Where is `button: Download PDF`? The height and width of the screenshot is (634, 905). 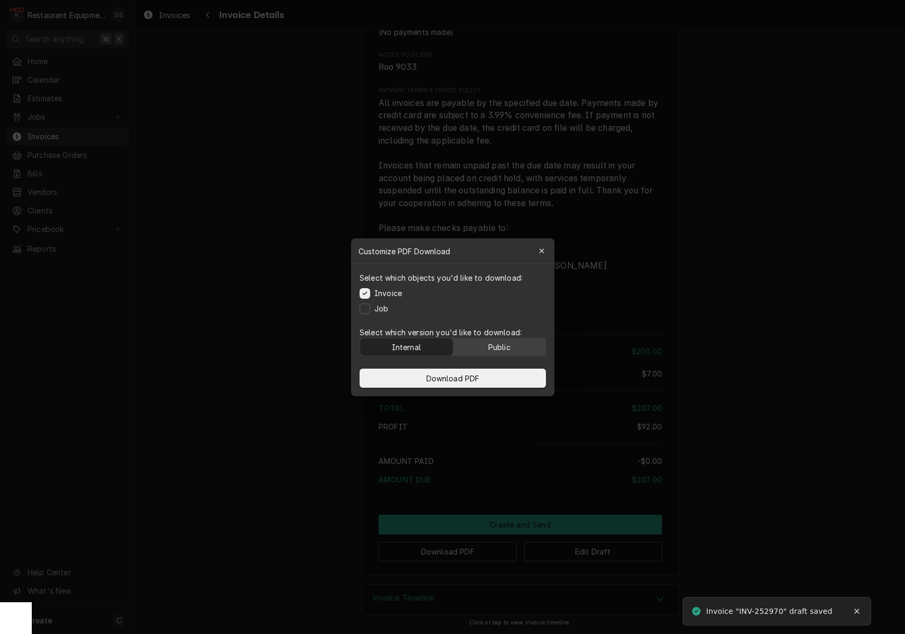
button: Download PDF is located at coordinates (453, 378).